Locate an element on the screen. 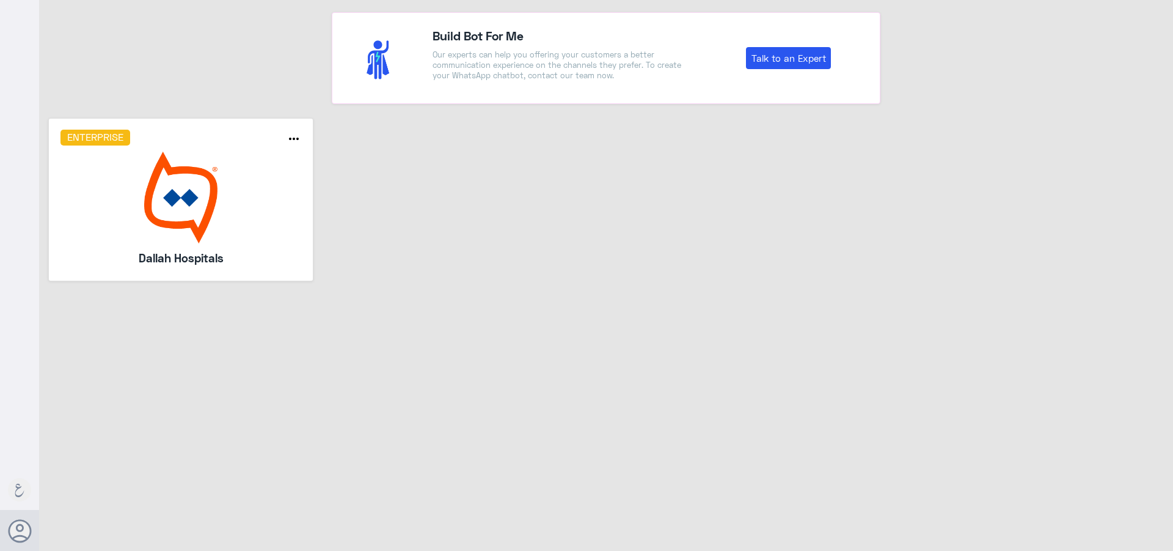  button: Avatar is located at coordinates (20, 530).